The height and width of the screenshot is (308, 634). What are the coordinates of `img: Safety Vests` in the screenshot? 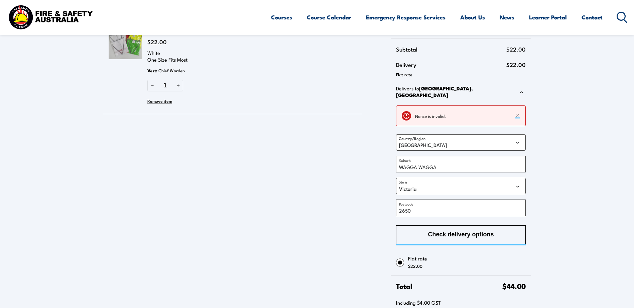 It's located at (125, 42).